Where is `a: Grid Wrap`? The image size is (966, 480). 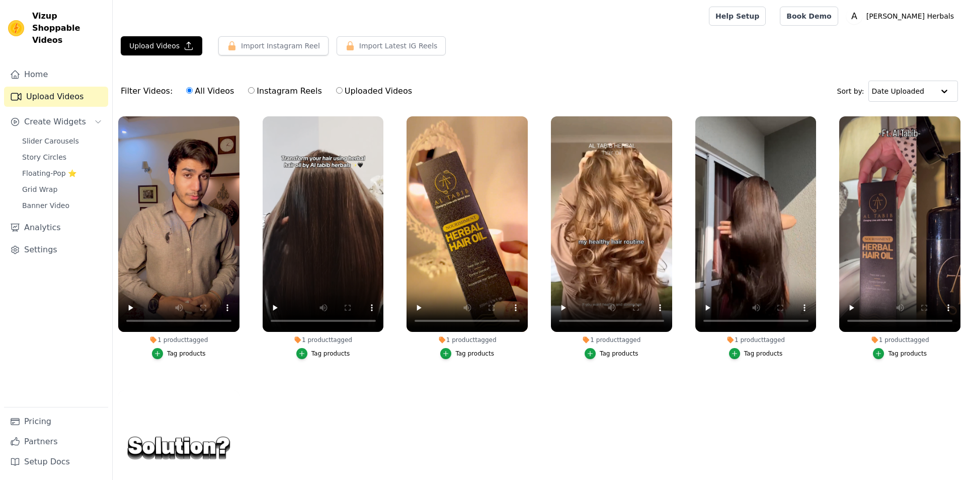 a: Grid Wrap is located at coordinates (62, 189).